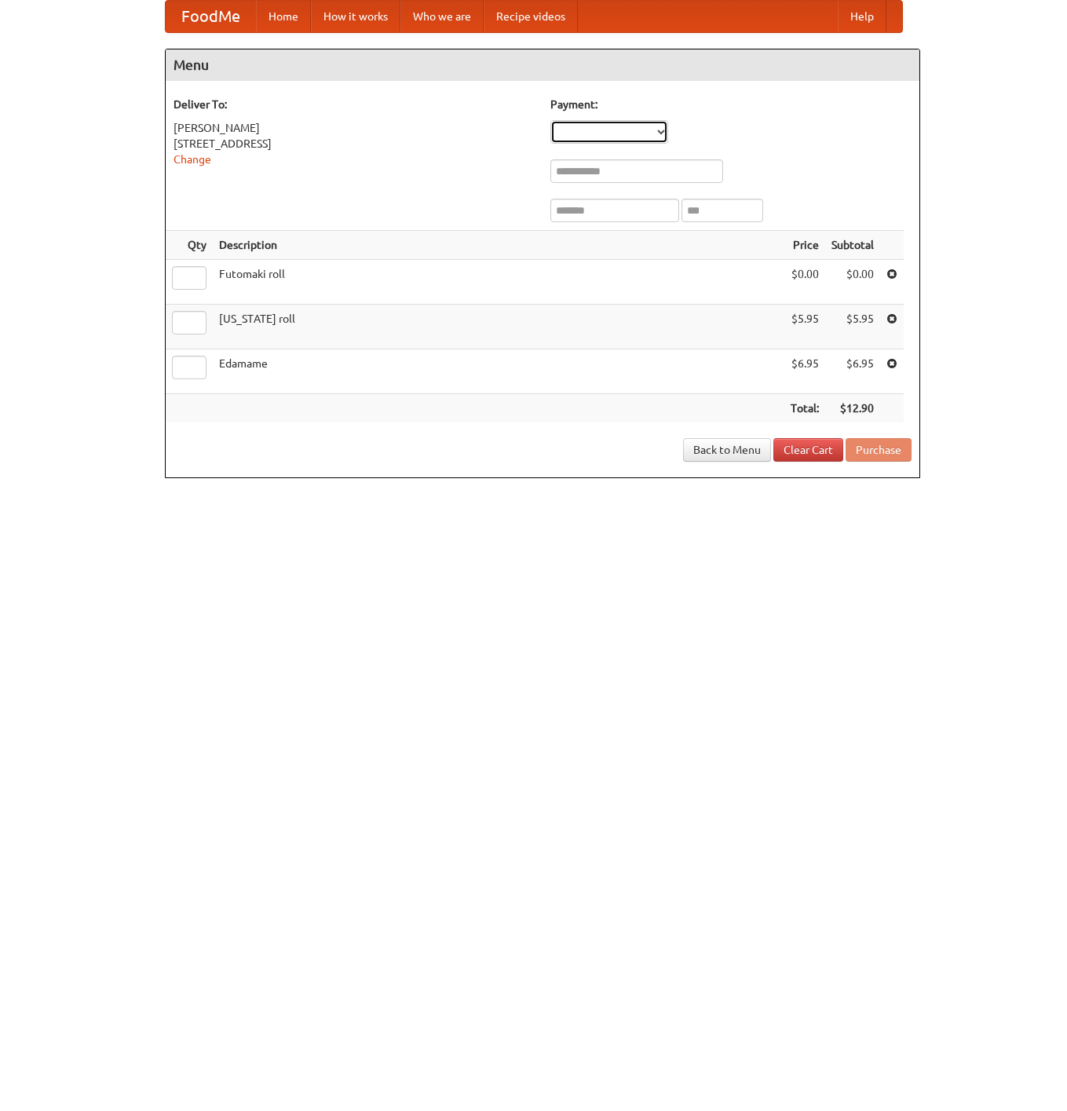 Image resolution: width=1067 pixels, height=1111 pixels. I want to click on a: Clear Cart, so click(808, 450).